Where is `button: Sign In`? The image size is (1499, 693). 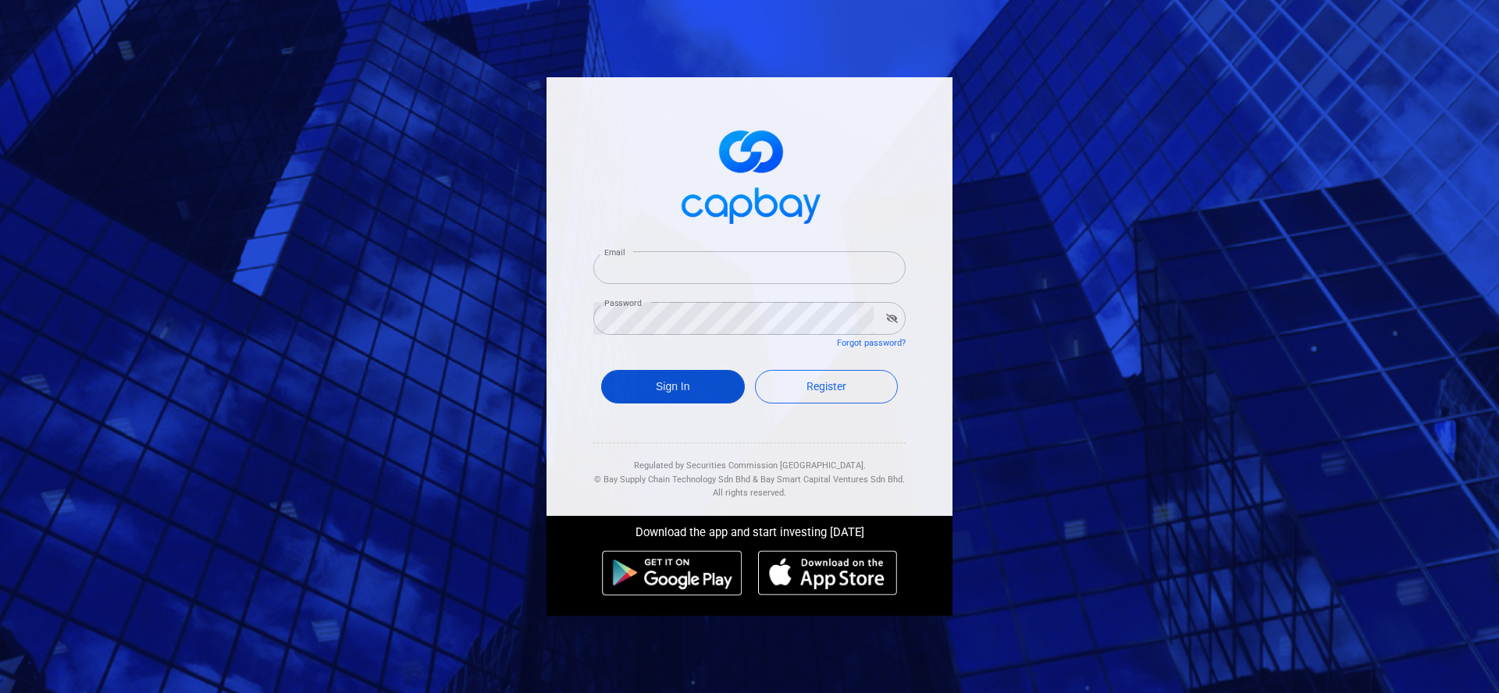 button: Sign In is located at coordinates (673, 387).